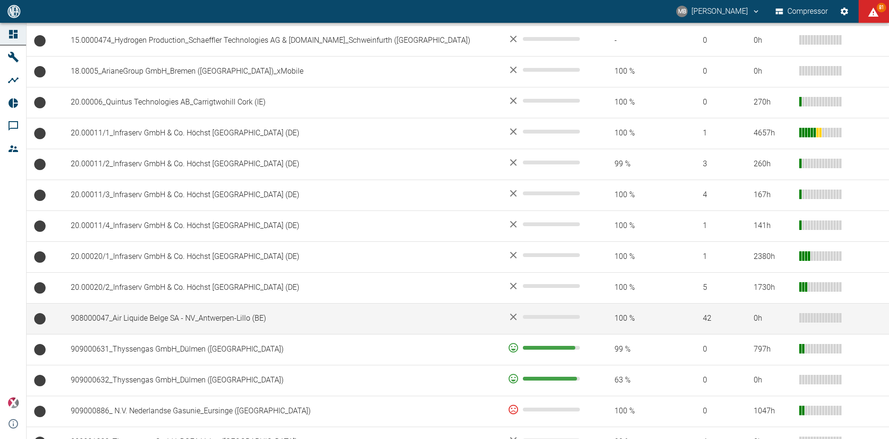 The height and width of the screenshot is (439, 889). I want to click on div: 797 h, so click(772, 349).